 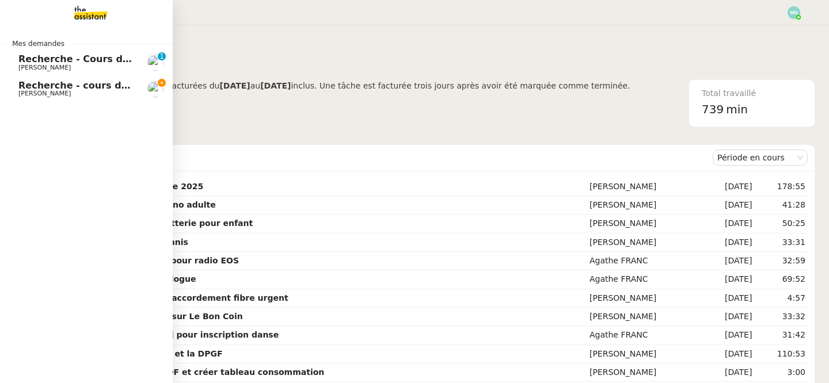 I want to click on td: 3:00, so click(x=780, y=373).